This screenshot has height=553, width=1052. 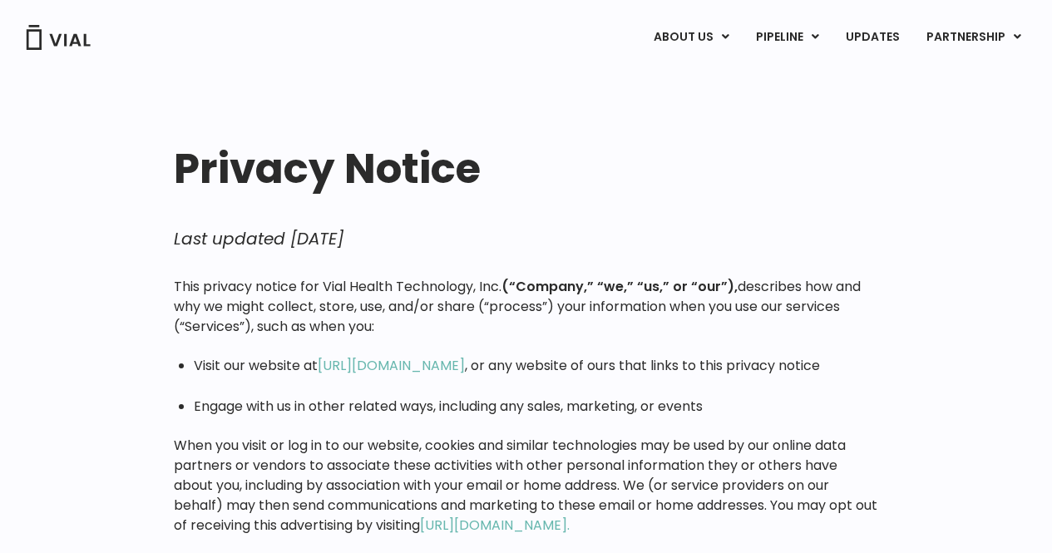 What do you see at coordinates (526, 486) in the screenshot?
I see `p: When you visit or log in to our website, cookies and similar technologies may be used by our onli...` at bounding box center [526, 486].